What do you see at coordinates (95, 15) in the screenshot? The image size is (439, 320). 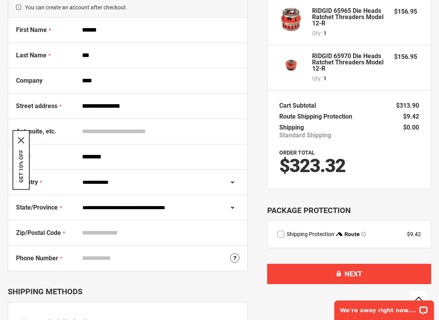 I see `button: Open LiveChat chat widget` at bounding box center [95, 15].